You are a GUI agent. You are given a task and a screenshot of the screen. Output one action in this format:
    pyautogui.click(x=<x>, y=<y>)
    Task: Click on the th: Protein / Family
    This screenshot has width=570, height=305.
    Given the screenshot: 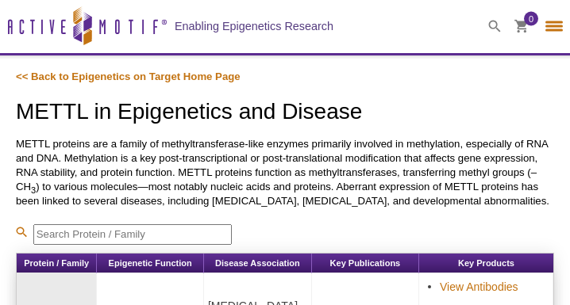 What is the action you would take?
    pyautogui.click(x=56, y=263)
    